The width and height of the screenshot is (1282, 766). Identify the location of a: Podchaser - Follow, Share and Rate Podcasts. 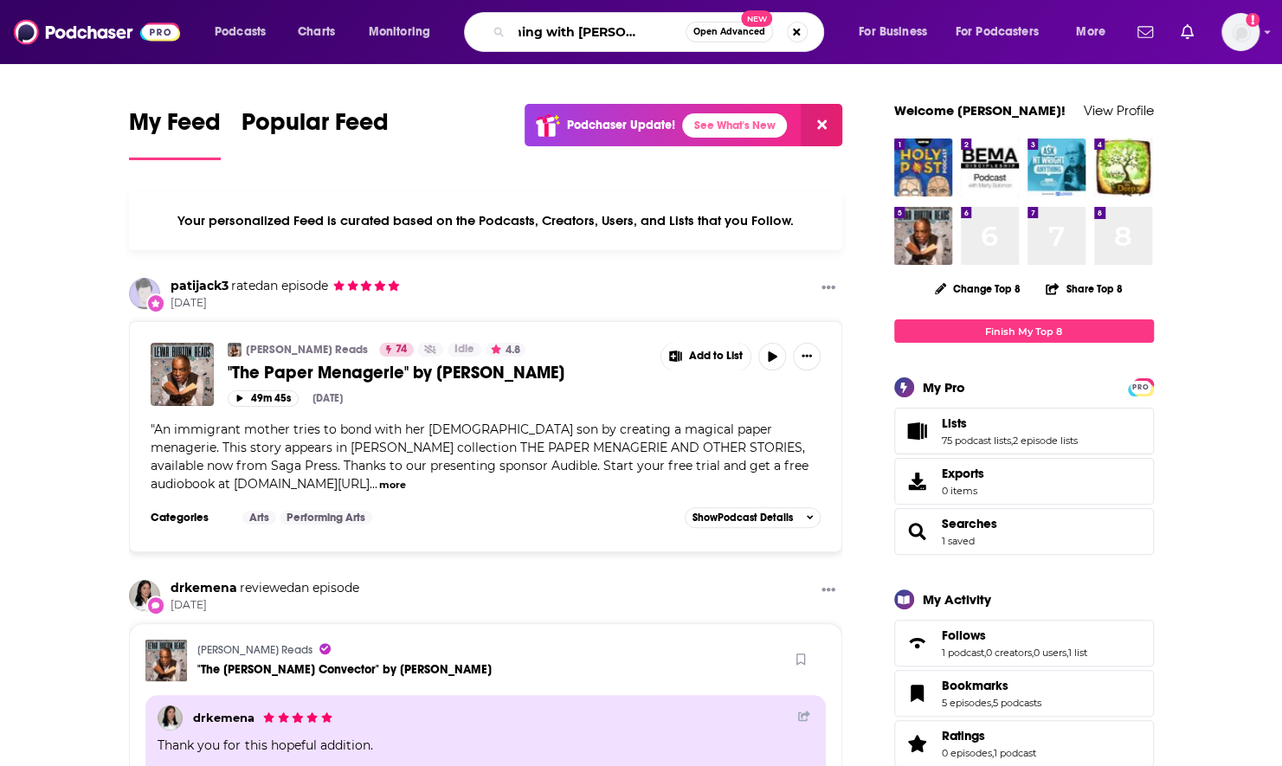
(97, 32).